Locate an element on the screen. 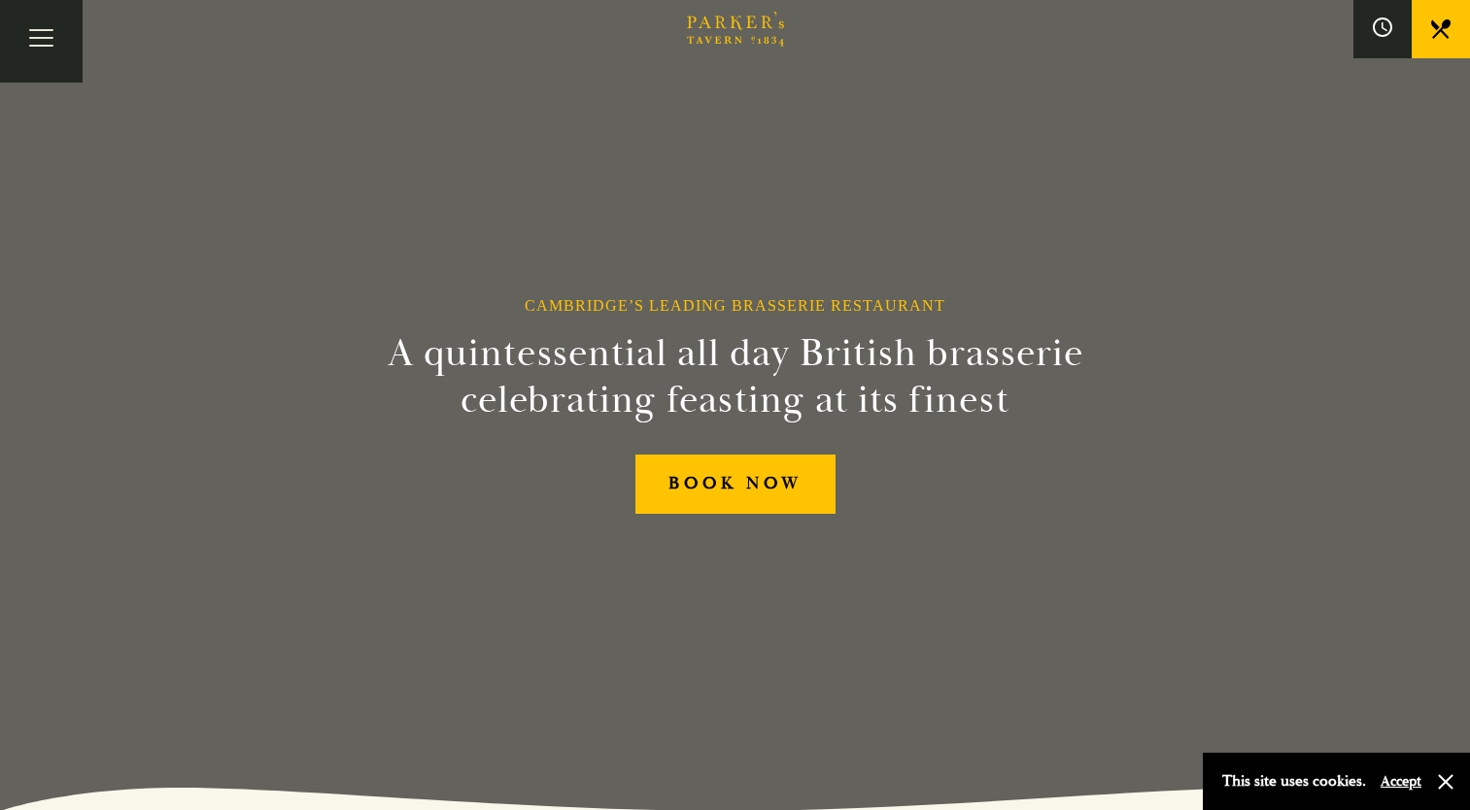 The image size is (1470, 810). h2: A quintessential all day British brasserie celebrating feasting at its finest is located at coordinates (736, 377).